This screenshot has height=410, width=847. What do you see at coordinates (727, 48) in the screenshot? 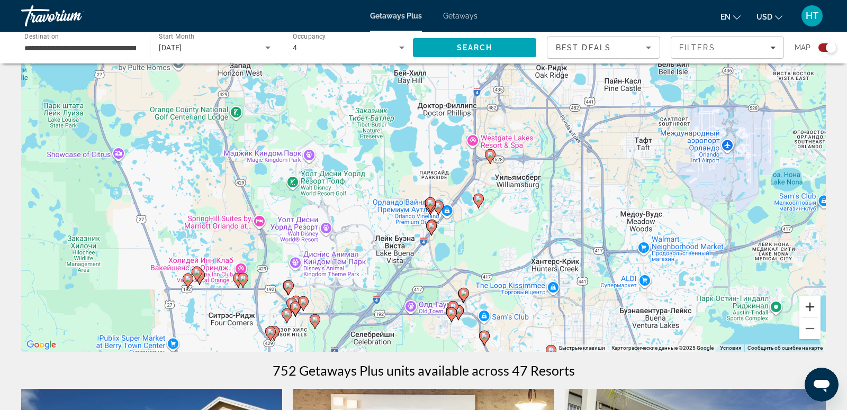
I see `button: Filters` at bounding box center [727, 48].